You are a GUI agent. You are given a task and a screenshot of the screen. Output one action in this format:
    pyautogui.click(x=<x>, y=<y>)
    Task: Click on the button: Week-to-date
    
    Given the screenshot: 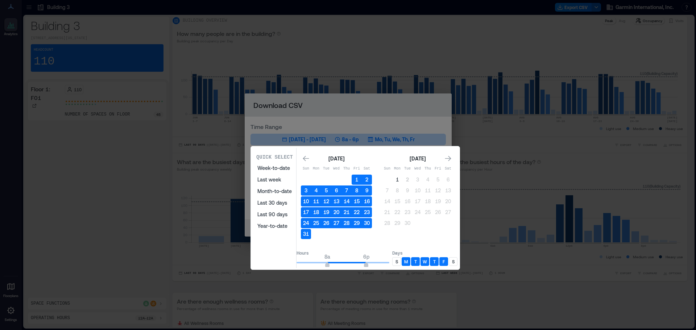 What is the action you would take?
    pyautogui.click(x=274, y=168)
    